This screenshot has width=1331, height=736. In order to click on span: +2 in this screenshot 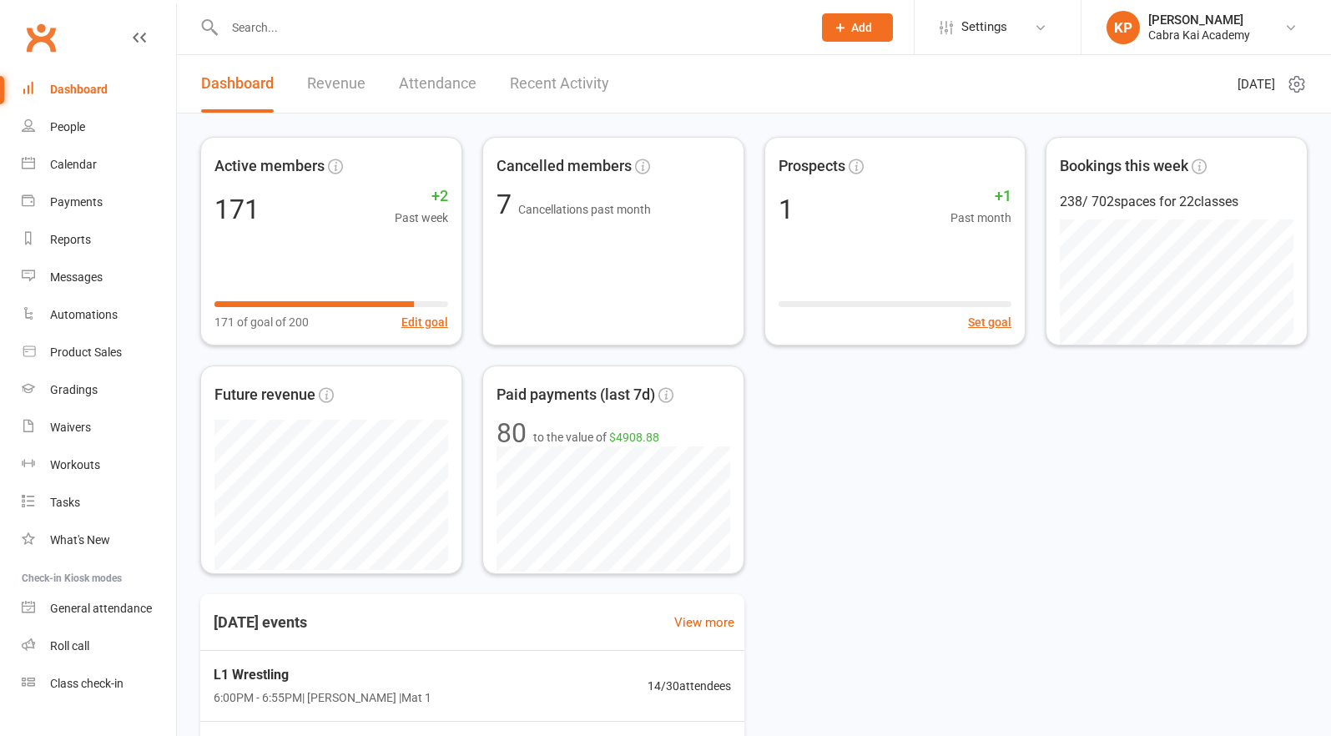, I will do `click(421, 196)`.